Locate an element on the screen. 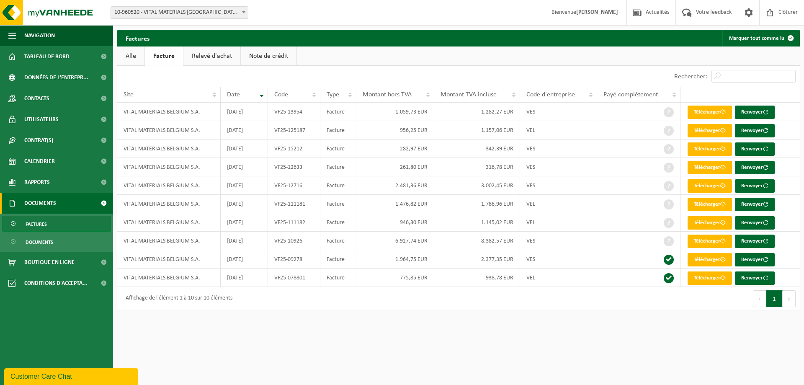 The width and height of the screenshot is (804, 385). td: 1.059,73 EUR is located at coordinates (395, 112).